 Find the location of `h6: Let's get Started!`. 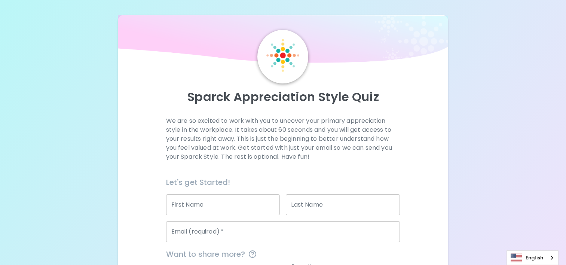

h6: Let's get Started! is located at coordinates (283, 182).